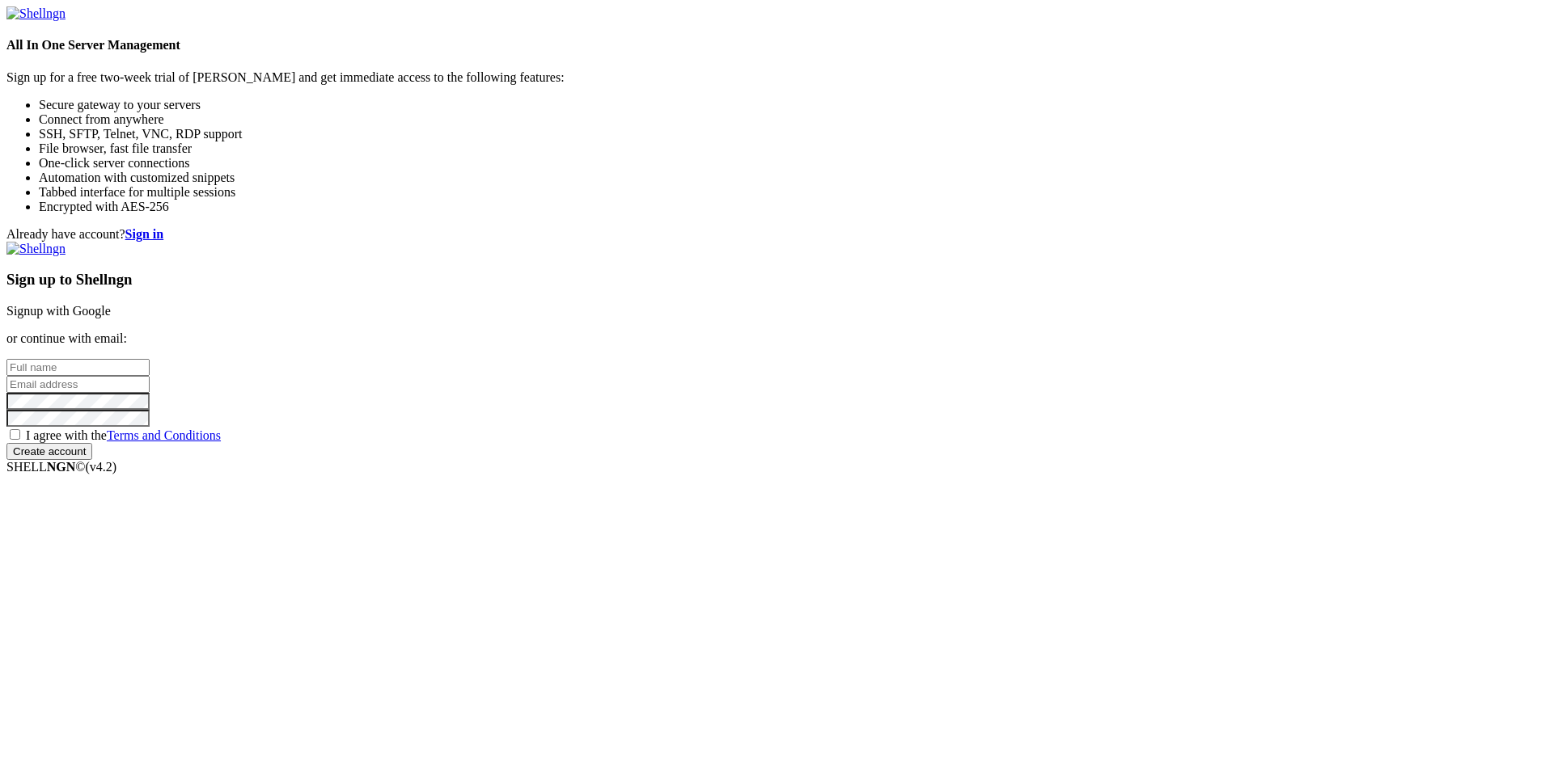 This screenshot has height=784, width=1553. Describe the element at coordinates (78, 367) in the screenshot. I see `input: Full name` at that location.